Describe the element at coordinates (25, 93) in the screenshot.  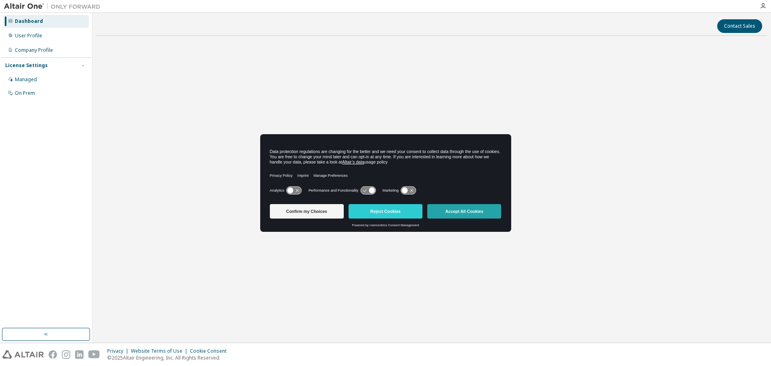
I see `div: On Prem` at that location.